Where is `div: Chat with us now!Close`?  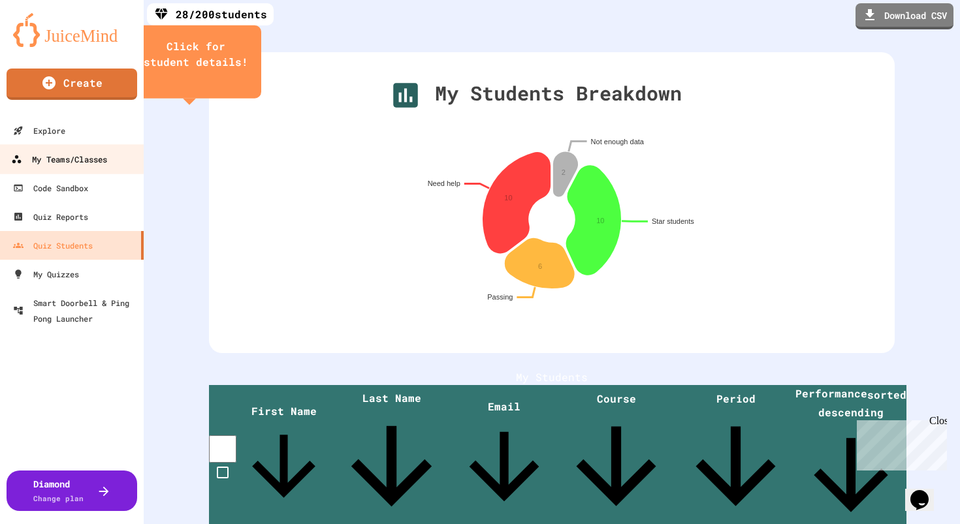
div: Chat with us now!Close is located at coordinates (48, 44).